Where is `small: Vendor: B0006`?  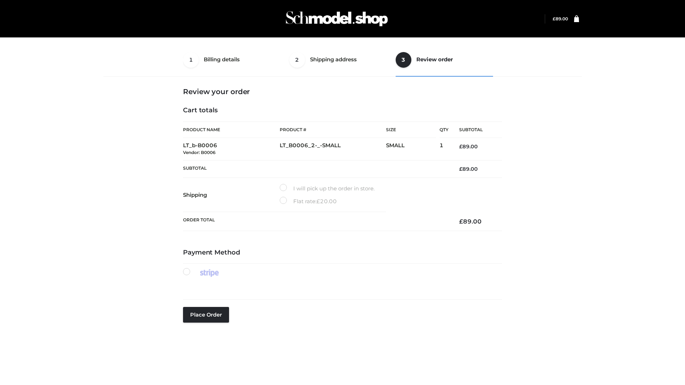 small: Vendor: B0006 is located at coordinates (199, 152).